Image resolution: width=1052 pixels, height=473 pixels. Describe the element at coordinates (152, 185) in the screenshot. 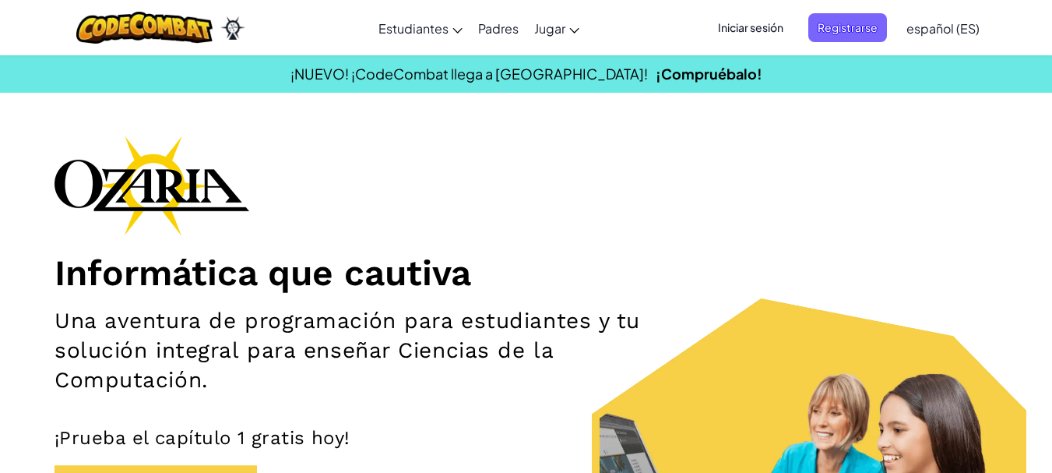

I see `img: Logotipo de la marca Ozaria` at that location.